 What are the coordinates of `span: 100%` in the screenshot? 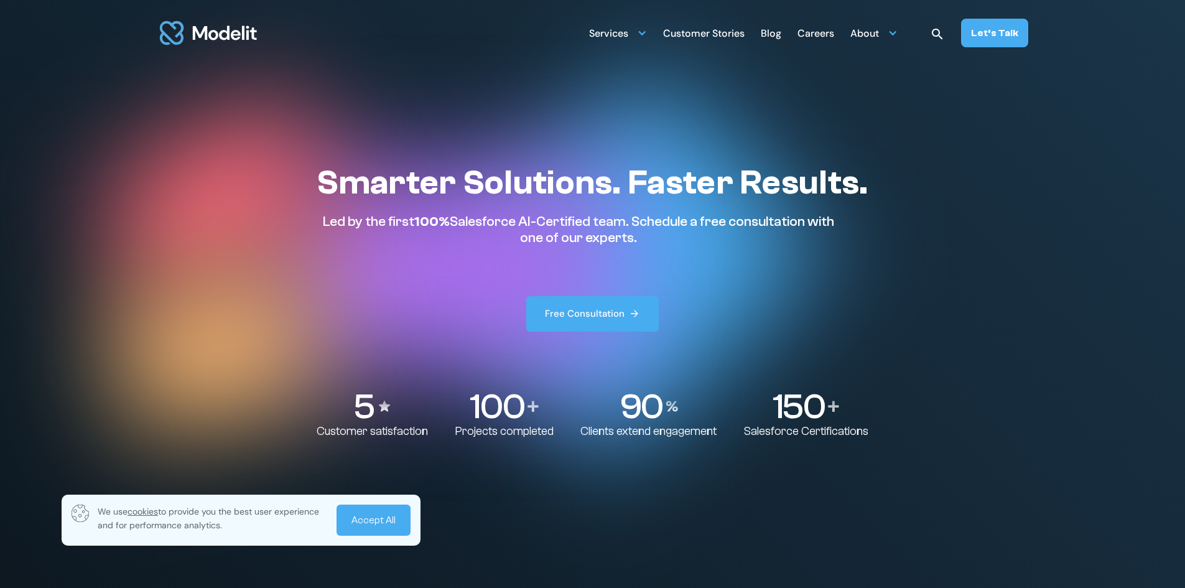 It's located at (432, 222).